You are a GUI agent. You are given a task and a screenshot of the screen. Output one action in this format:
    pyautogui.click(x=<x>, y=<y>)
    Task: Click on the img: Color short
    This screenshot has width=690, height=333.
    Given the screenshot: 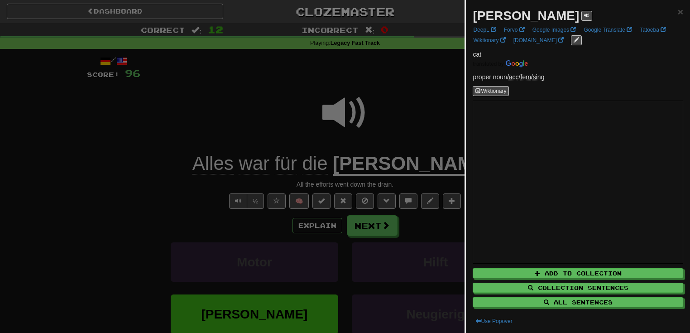 What is the action you would take?
    pyautogui.click(x=500, y=64)
    